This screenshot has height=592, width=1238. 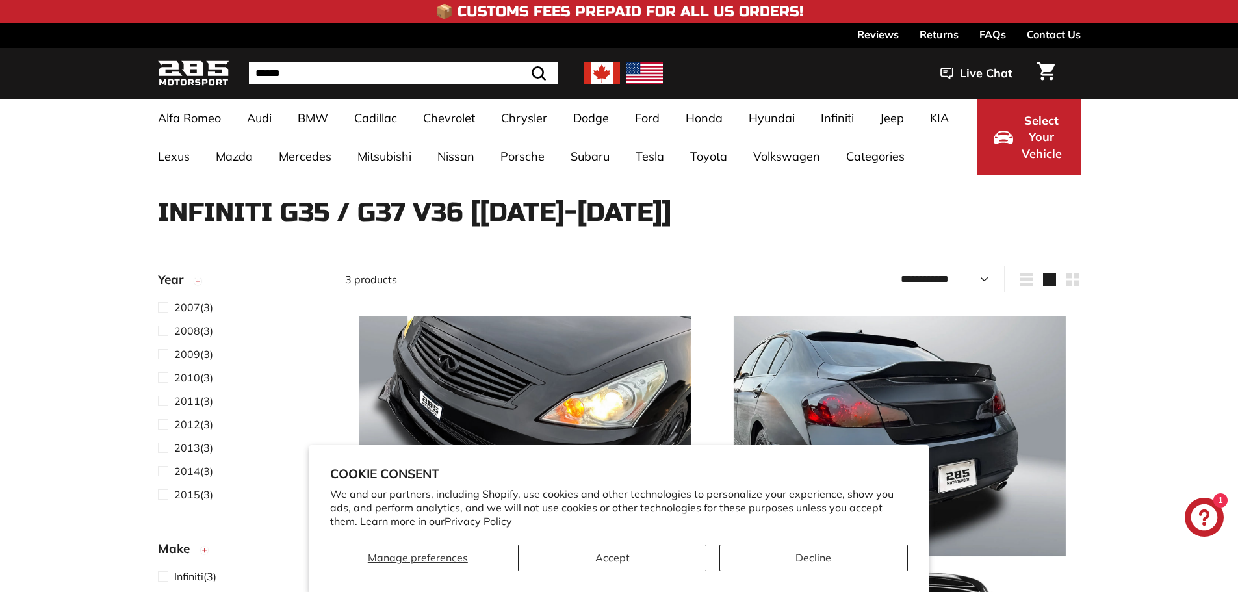 What do you see at coordinates (187, 307) in the screenshot?
I see `span: 2007` at bounding box center [187, 307].